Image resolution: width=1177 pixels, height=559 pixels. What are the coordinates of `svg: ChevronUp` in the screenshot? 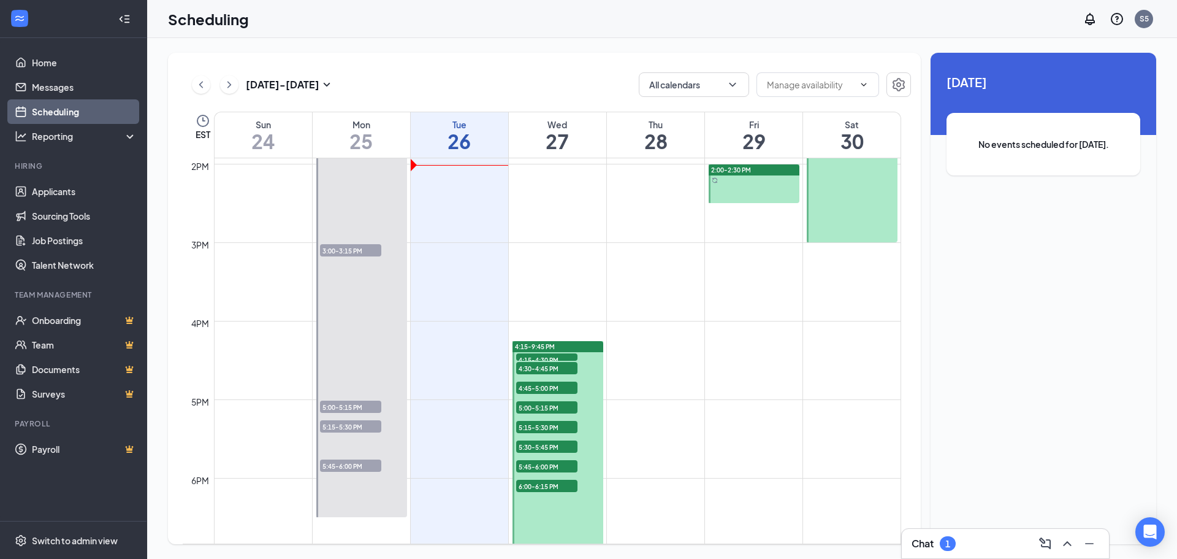 It's located at (1068, 543).